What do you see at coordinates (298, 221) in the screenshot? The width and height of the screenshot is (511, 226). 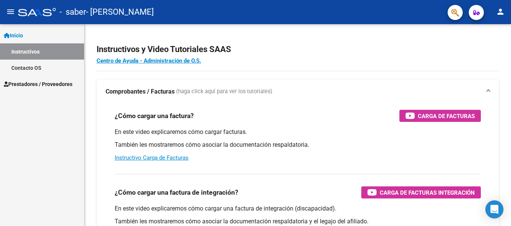 I see `p: También les mostraremos cómo asociar la documentación respaldatoria y el legajo del afiliado.` at bounding box center [298, 221].